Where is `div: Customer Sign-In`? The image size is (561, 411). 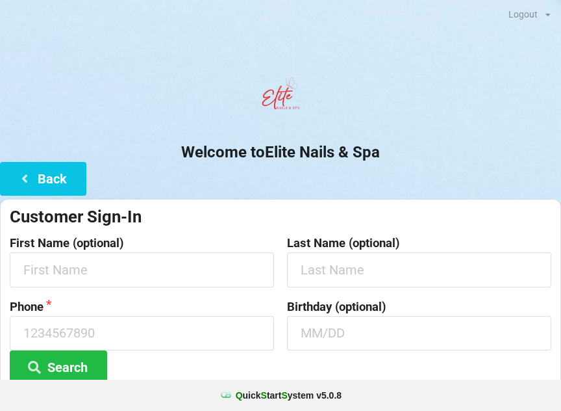
div: Customer Sign-In is located at coordinates (281, 216).